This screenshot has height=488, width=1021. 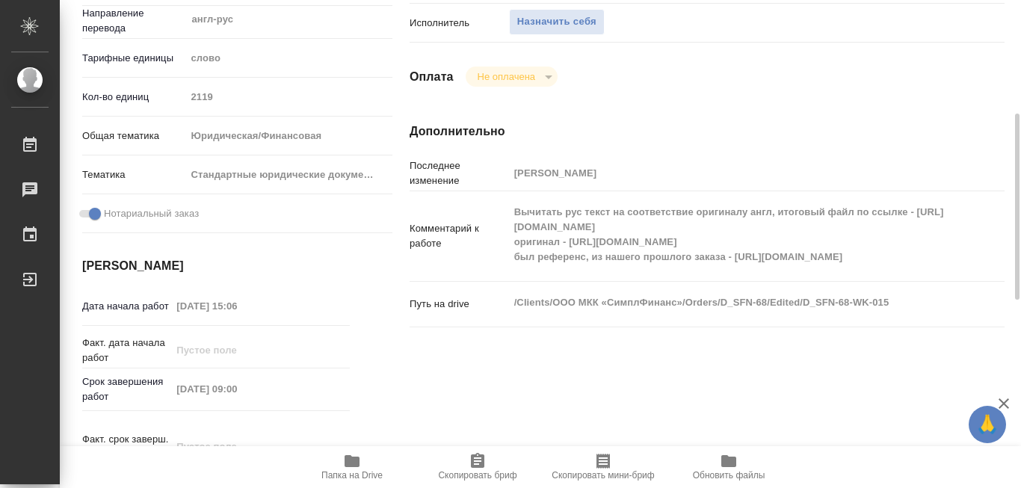 I want to click on div: Юридическая/Финансовая, so click(x=288, y=136).